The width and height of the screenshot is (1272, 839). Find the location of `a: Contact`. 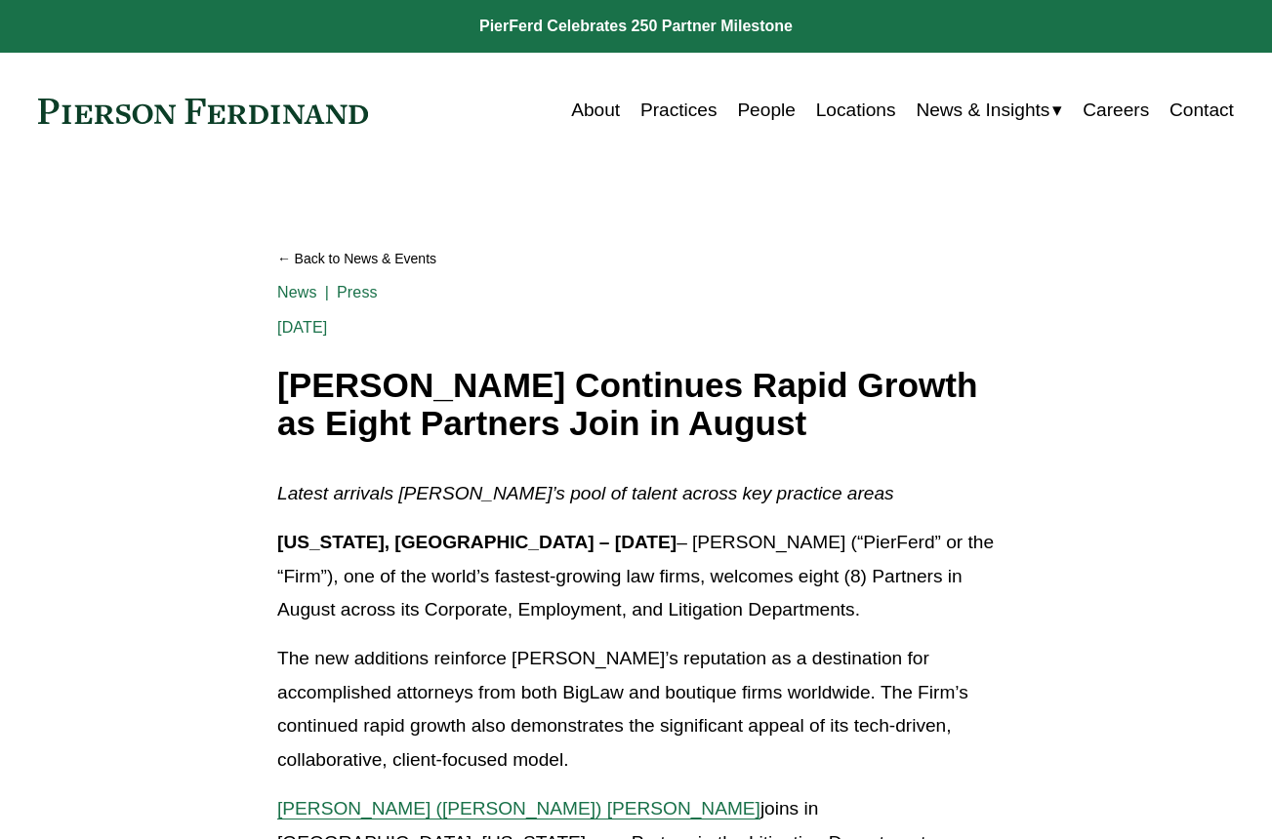

a: Contact is located at coordinates (1201, 110).